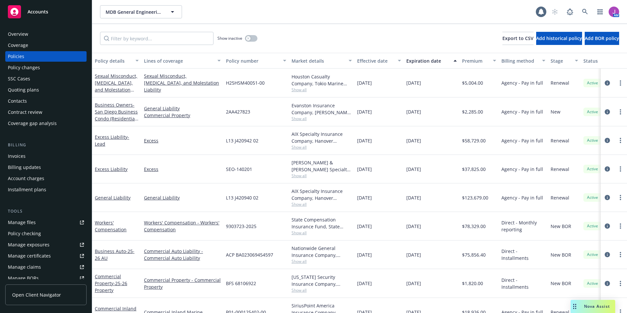  Describe the element at coordinates (472, 111) in the screenshot. I see `span: $2,285.00` at that location.